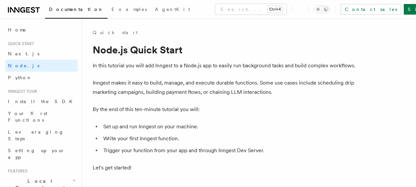 The image size is (416, 187). I want to click on span: Install the SDK, so click(42, 101).